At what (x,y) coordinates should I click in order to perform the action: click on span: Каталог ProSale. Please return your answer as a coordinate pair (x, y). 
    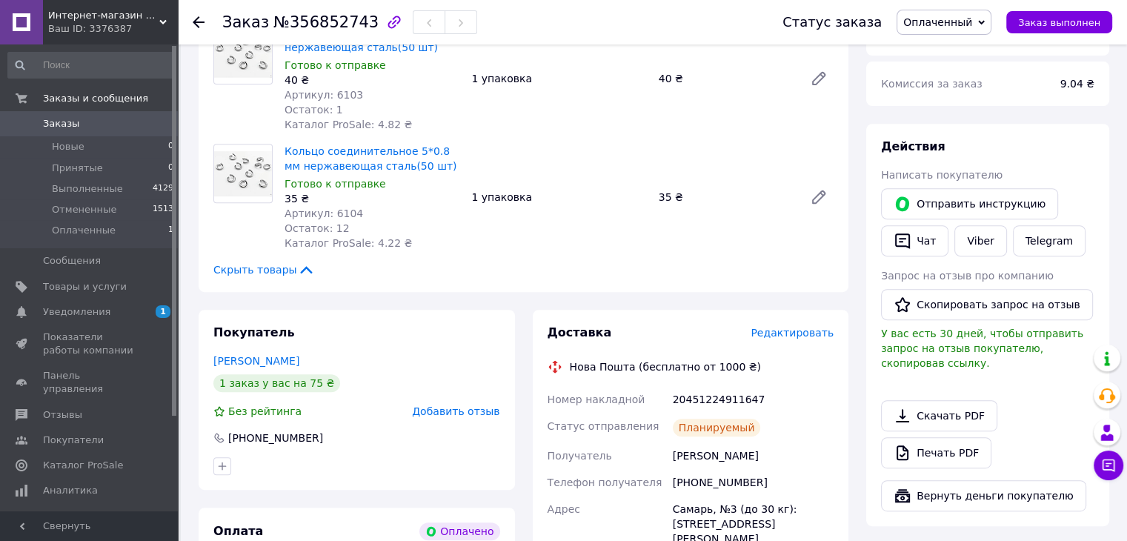
    Looking at the image, I should click on (83, 465).